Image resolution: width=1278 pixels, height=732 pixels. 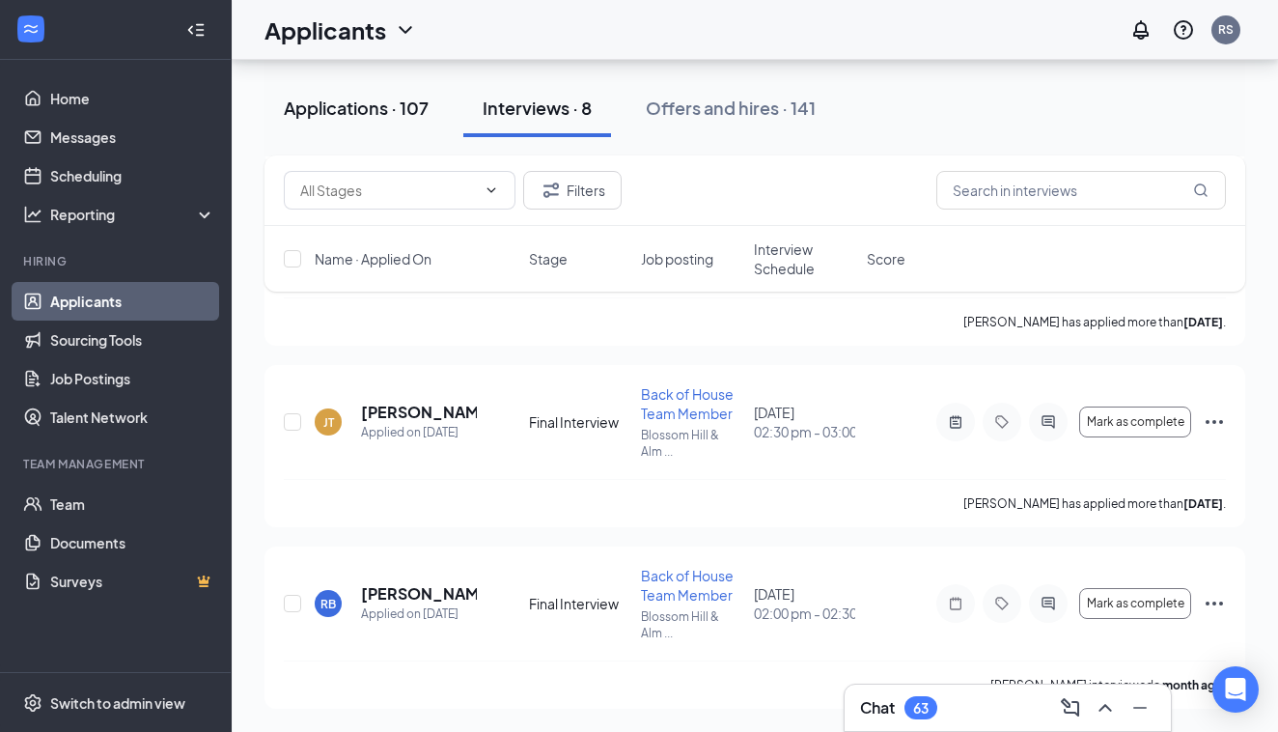 What do you see at coordinates (1081, 190) in the screenshot?
I see `input: Search in interviews` at bounding box center [1081, 190].